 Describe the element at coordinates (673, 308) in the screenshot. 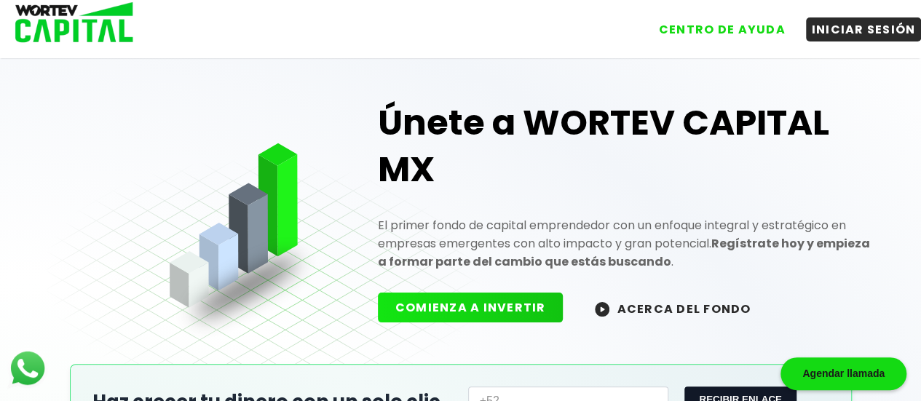

I see `button: ACERCA DEL FONDO` at that location.